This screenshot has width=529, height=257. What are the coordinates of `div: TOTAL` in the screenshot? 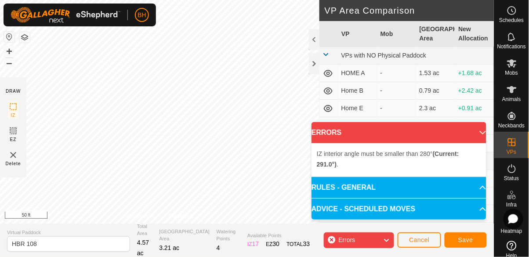 It's located at (298, 244).